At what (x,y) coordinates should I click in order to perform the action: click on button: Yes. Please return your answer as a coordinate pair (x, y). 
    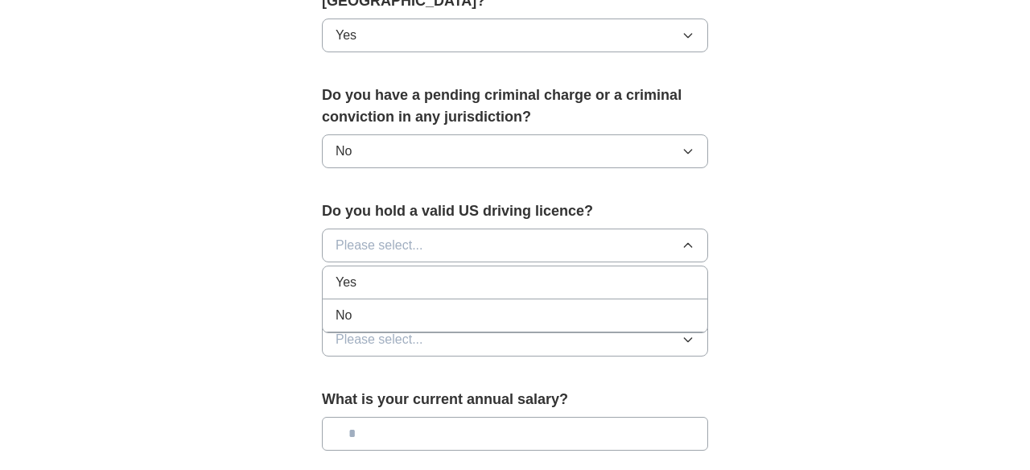
    Looking at the image, I should click on (515, 35).